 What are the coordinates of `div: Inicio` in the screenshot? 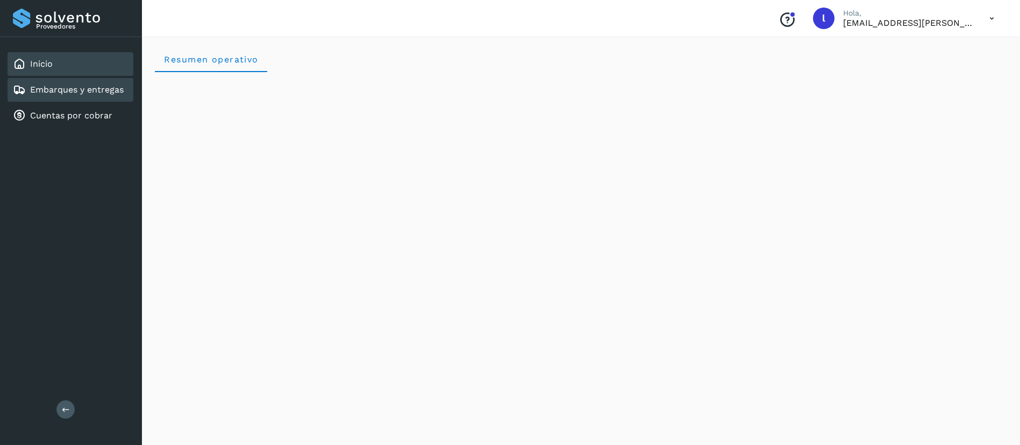 It's located at (70, 64).